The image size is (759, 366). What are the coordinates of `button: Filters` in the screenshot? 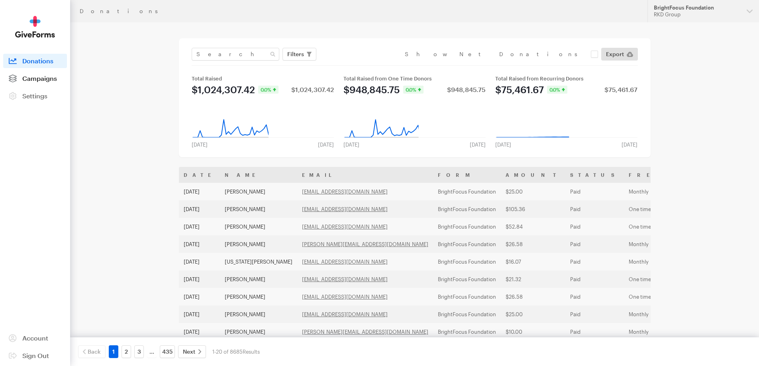 It's located at (299, 54).